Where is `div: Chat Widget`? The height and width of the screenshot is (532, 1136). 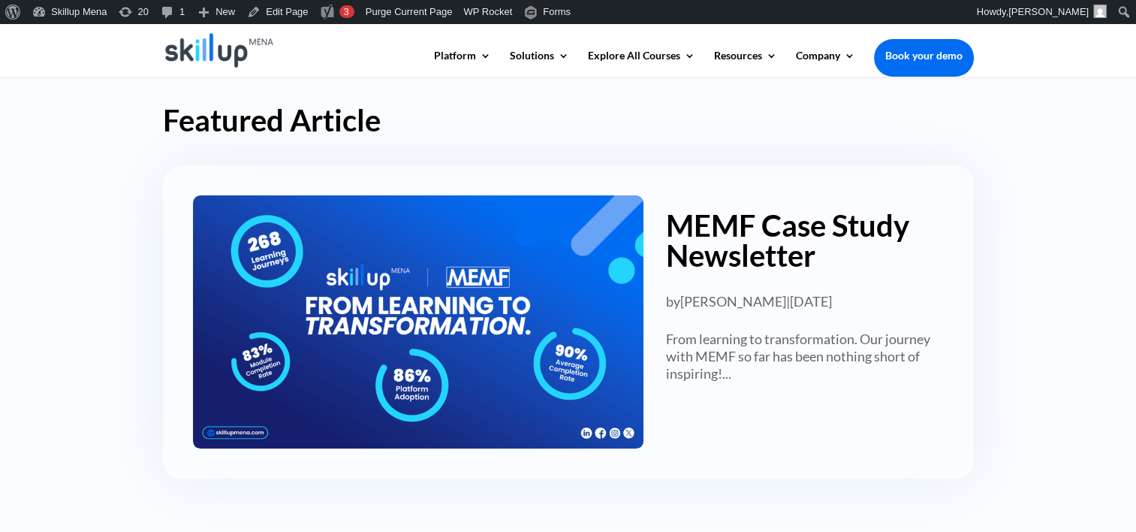 div: Chat Widget is located at coordinates (1099, 496).